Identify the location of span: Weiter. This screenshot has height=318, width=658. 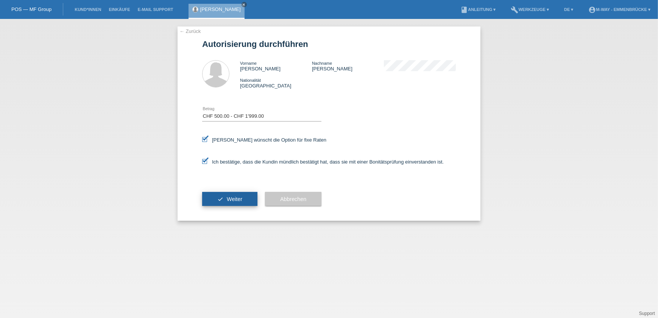
(234, 199).